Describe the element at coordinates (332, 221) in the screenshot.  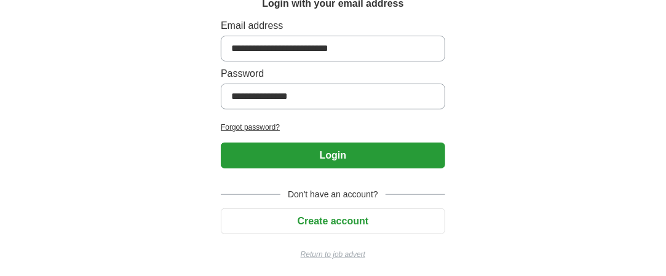
I see `a: Create account` at that location.